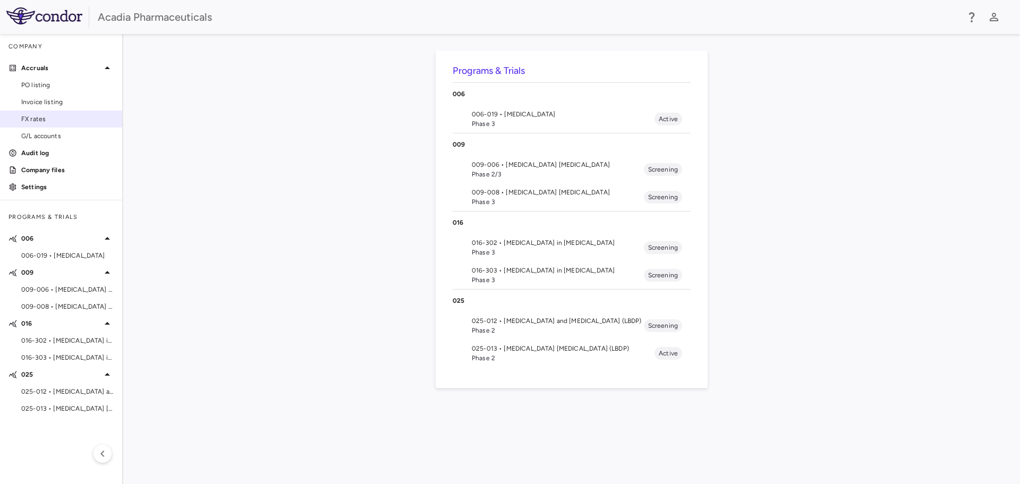 Image resolution: width=1020 pixels, height=484 pixels. Describe the element at coordinates (44, 16) in the screenshot. I see `img: logo-full-SnFGN8VE.png` at that location.